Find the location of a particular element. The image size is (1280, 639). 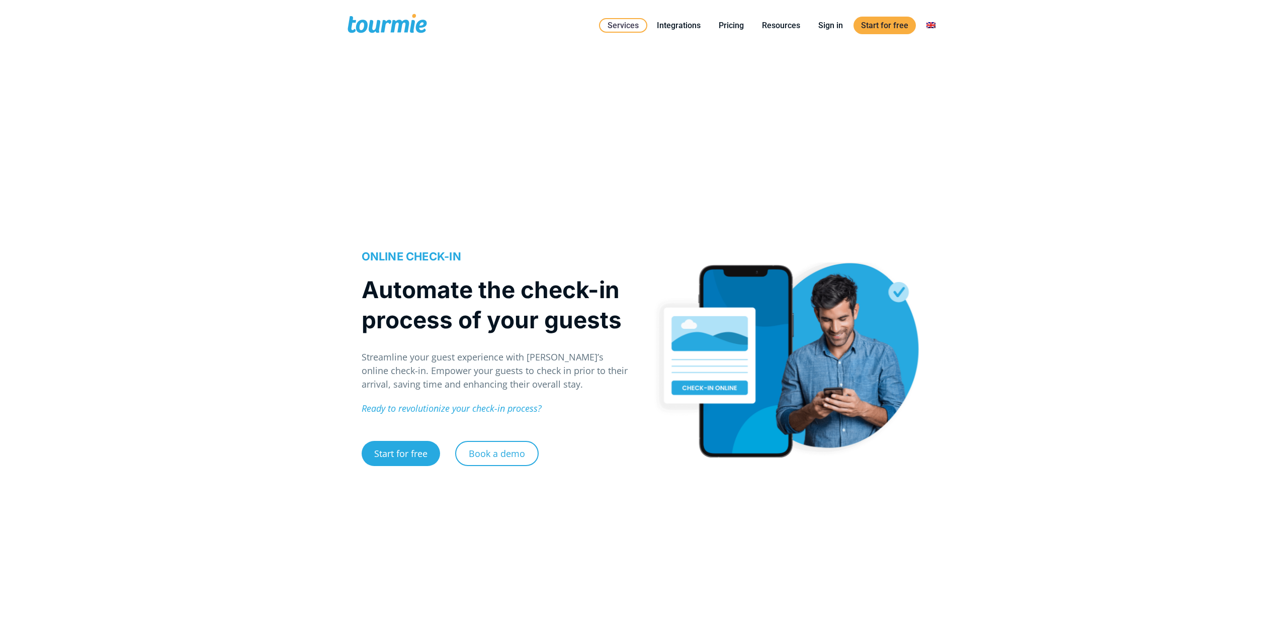

h1: Automate the check-in process of your guests is located at coordinates (495, 305).